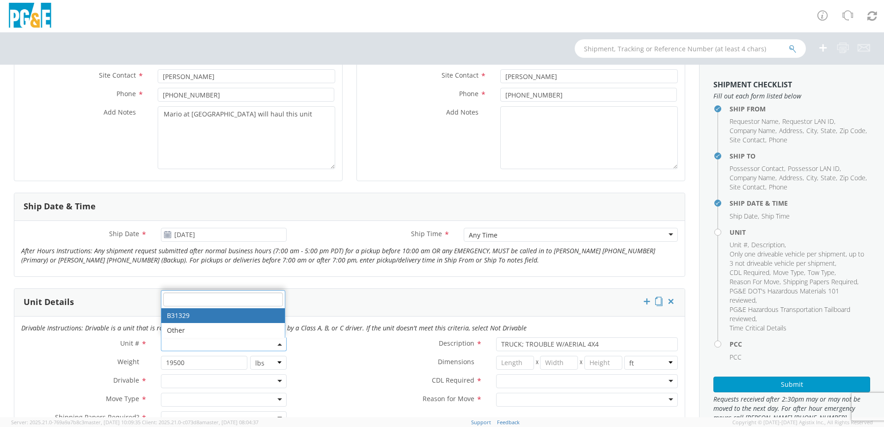  Describe the element at coordinates (754, 281) in the screenshot. I see `span: Reason For Move` at that location.